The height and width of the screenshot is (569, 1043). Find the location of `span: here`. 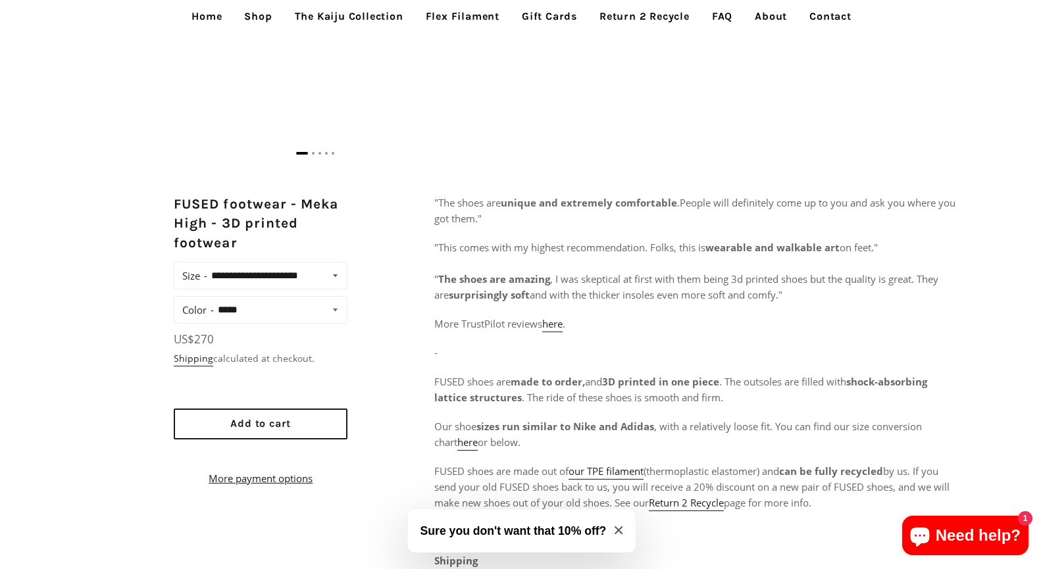

span: here is located at coordinates (552, 324).